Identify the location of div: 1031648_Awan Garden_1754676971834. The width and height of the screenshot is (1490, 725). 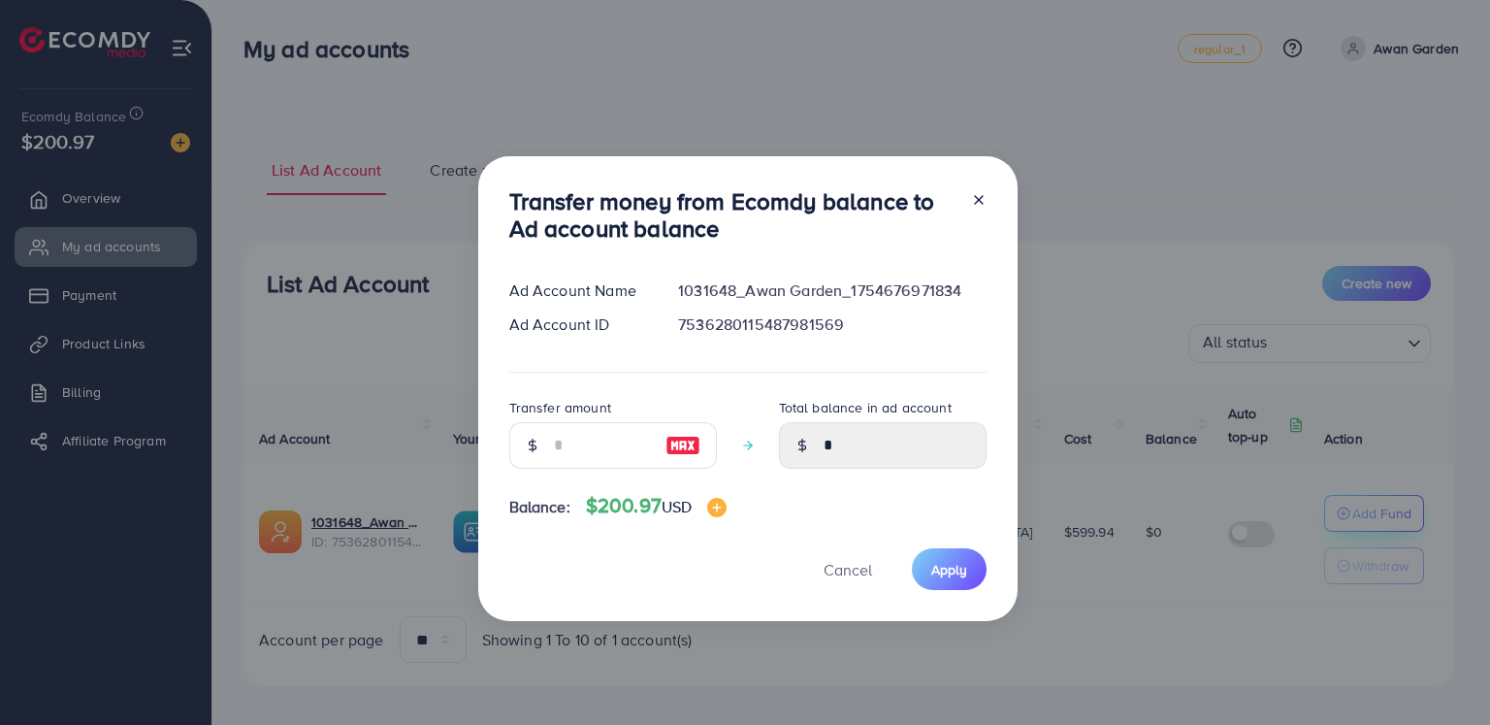
(831, 290).